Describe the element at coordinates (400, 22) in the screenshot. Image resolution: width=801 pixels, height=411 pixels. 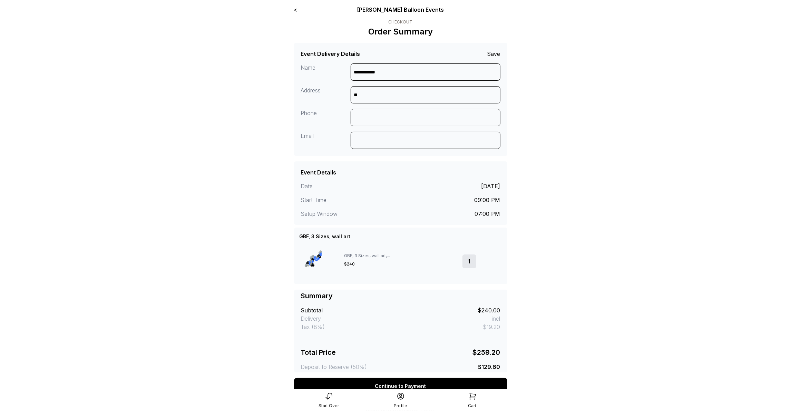
I see `div: Checkout` at that location.